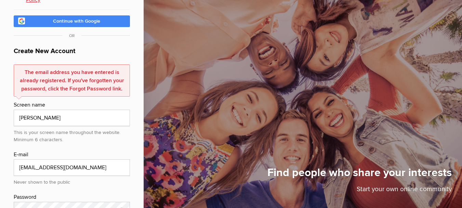 The height and width of the screenshot is (208, 462). Describe the element at coordinates (72, 167) in the screenshot. I see `input: email@address.com` at that location.